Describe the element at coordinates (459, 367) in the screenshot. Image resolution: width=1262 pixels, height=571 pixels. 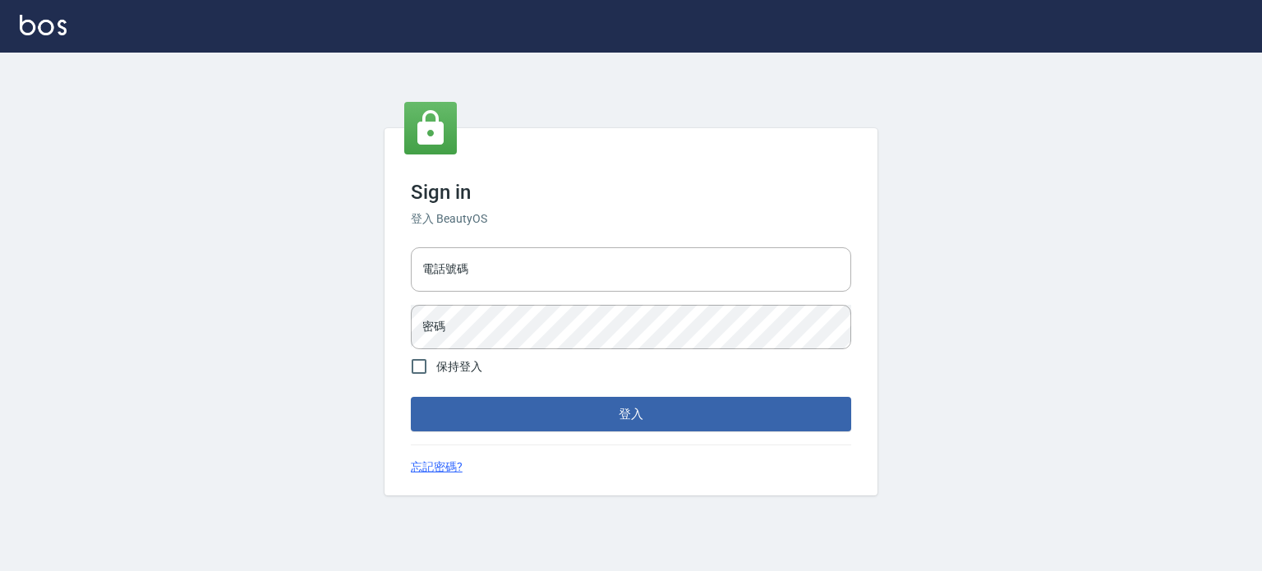
I see `span: 保持登入` at that location.